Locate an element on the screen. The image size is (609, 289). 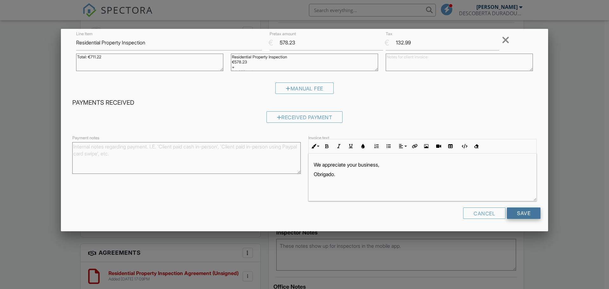
button: Inline Style is located at coordinates (315, 146).